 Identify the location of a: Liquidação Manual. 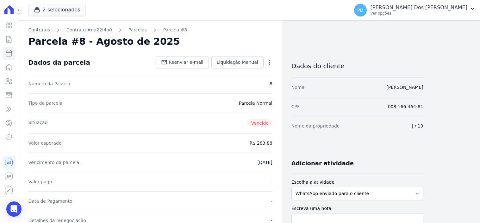
(237, 62).